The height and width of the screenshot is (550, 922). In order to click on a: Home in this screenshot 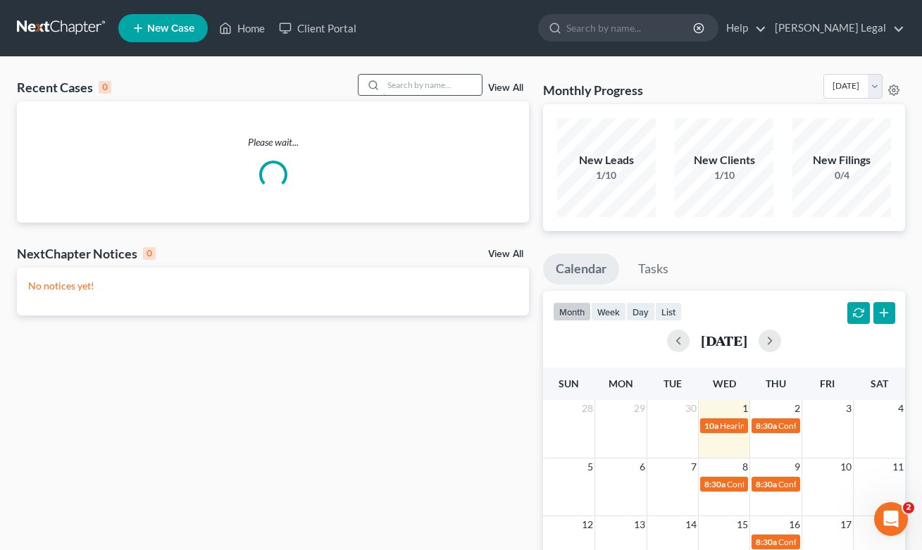, I will do `click(242, 28)`.